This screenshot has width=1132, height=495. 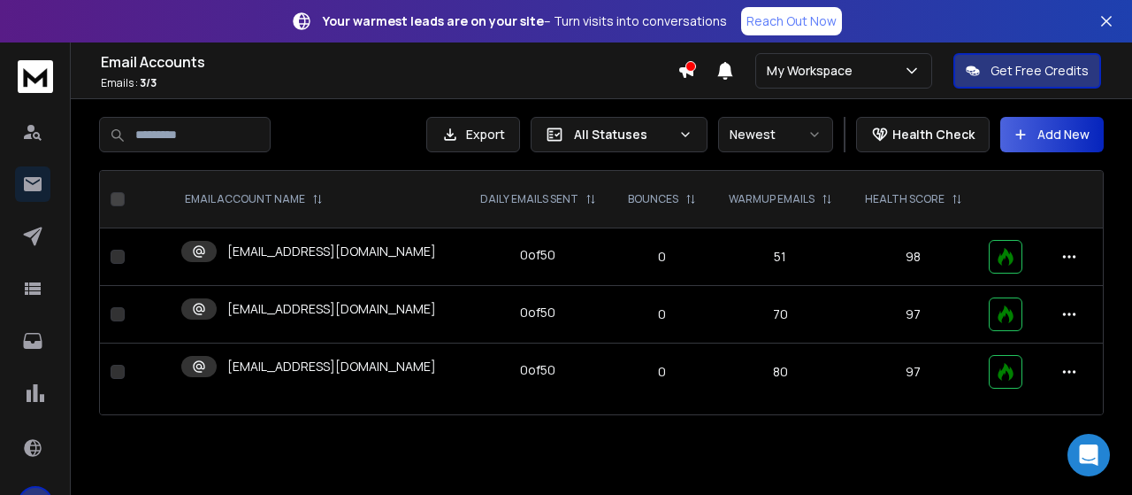 What do you see at coordinates (473, 134) in the screenshot?
I see `button: Export` at bounding box center [473, 134].